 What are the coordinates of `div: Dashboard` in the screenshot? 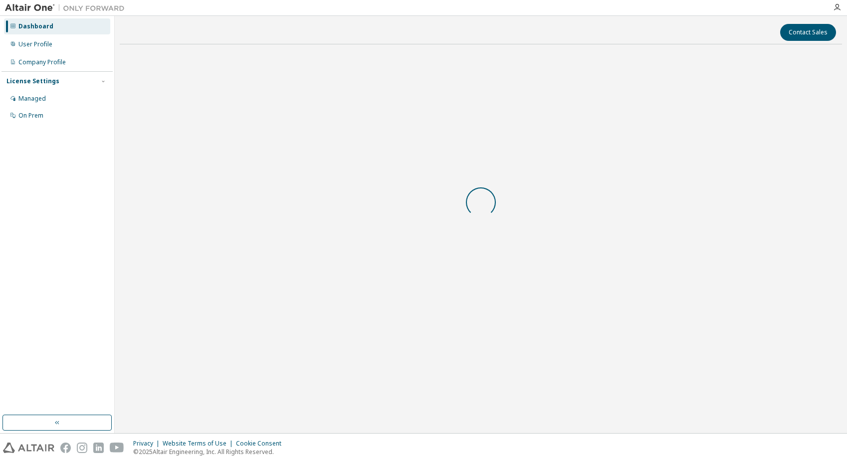 It's located at (36, 26).